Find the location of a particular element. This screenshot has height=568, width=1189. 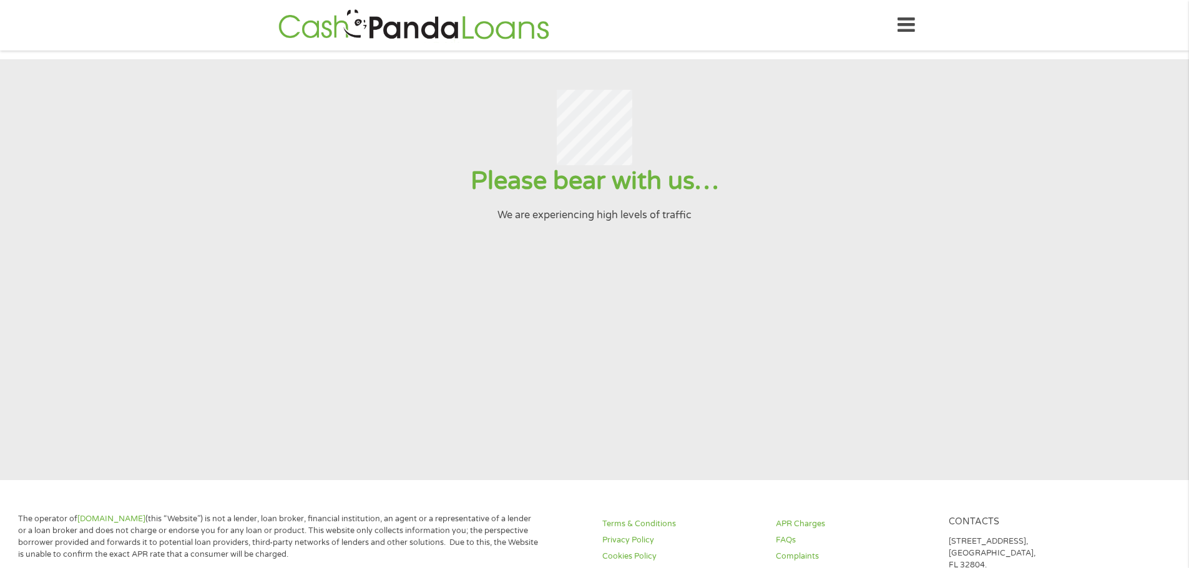

h1: Please bear with us… is located at coordinates (594, 181).